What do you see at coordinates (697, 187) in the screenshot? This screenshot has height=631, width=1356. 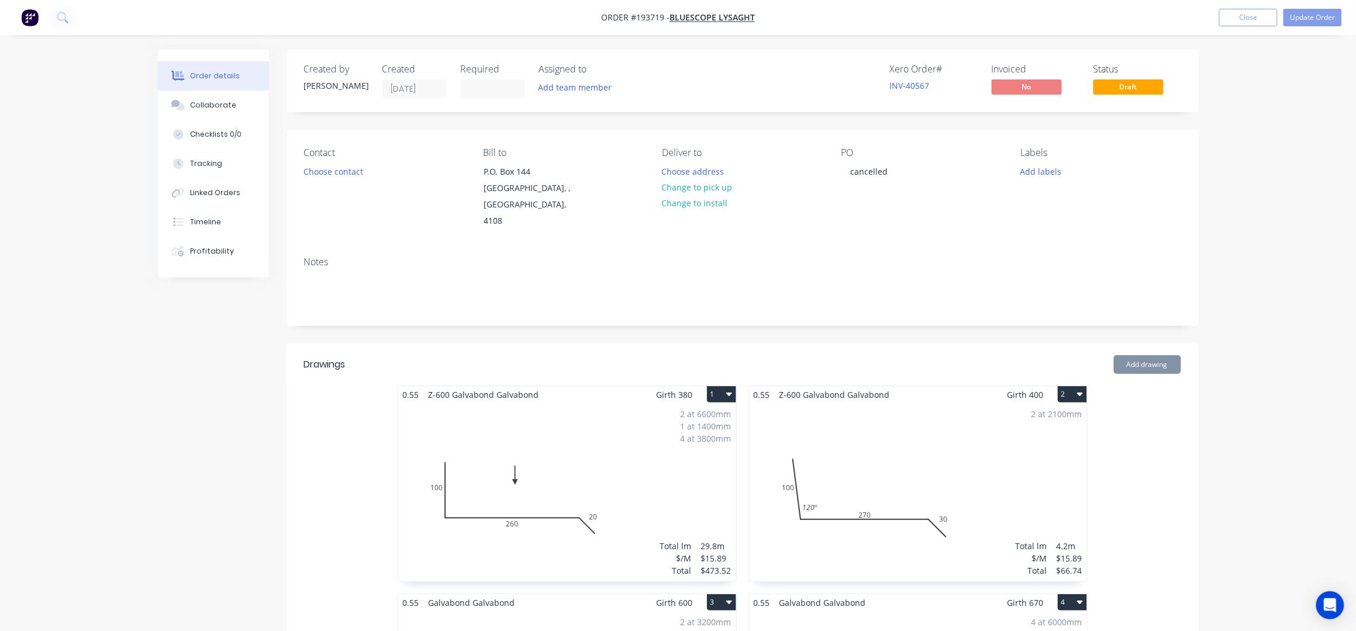 I see `button: Change to pick up` at bounding box center [697, 187].